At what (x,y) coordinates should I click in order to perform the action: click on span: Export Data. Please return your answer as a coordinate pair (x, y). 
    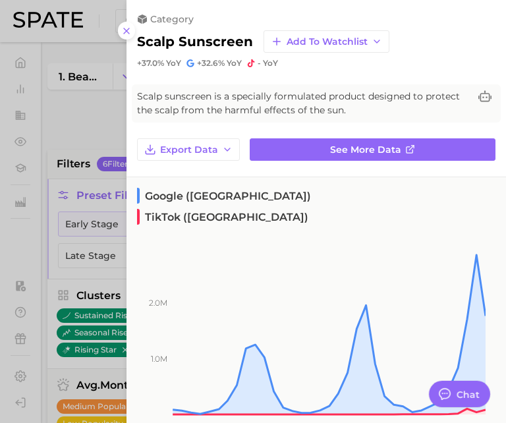
    Looking at the image, I should click on (189, 150).